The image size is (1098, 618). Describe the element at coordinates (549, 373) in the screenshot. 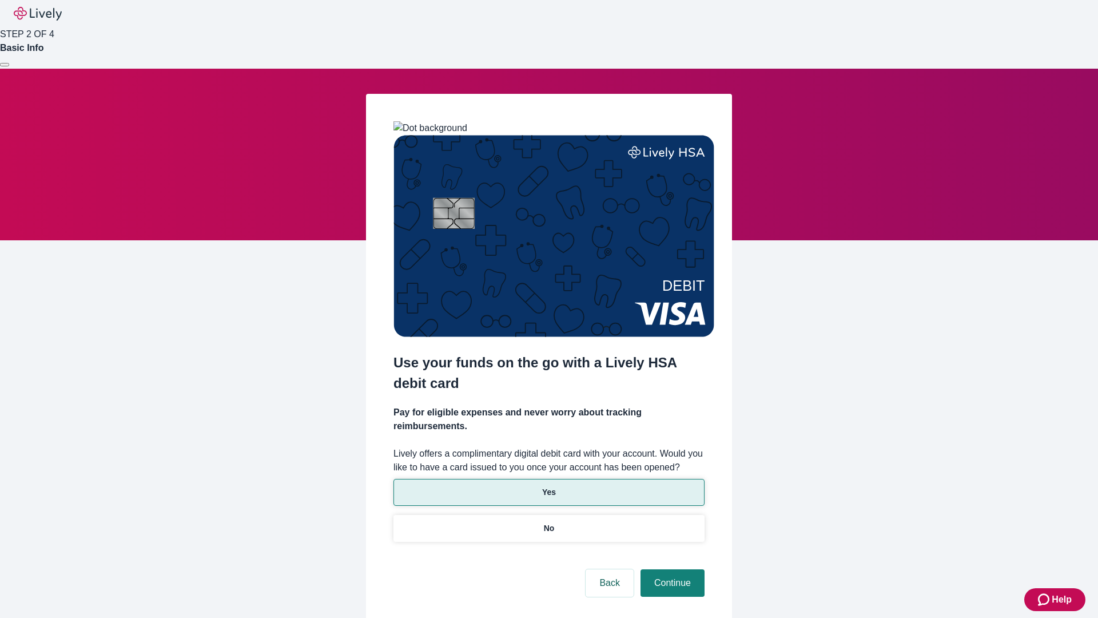

I see `h2: Use your funds on the go with a Lively HSA debit card` at that location.